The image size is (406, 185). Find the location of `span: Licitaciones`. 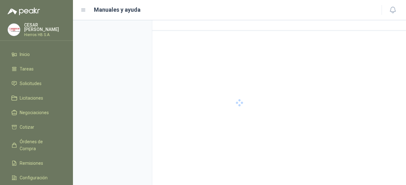

span: Licitaciones is located at coordinates (31, 98).